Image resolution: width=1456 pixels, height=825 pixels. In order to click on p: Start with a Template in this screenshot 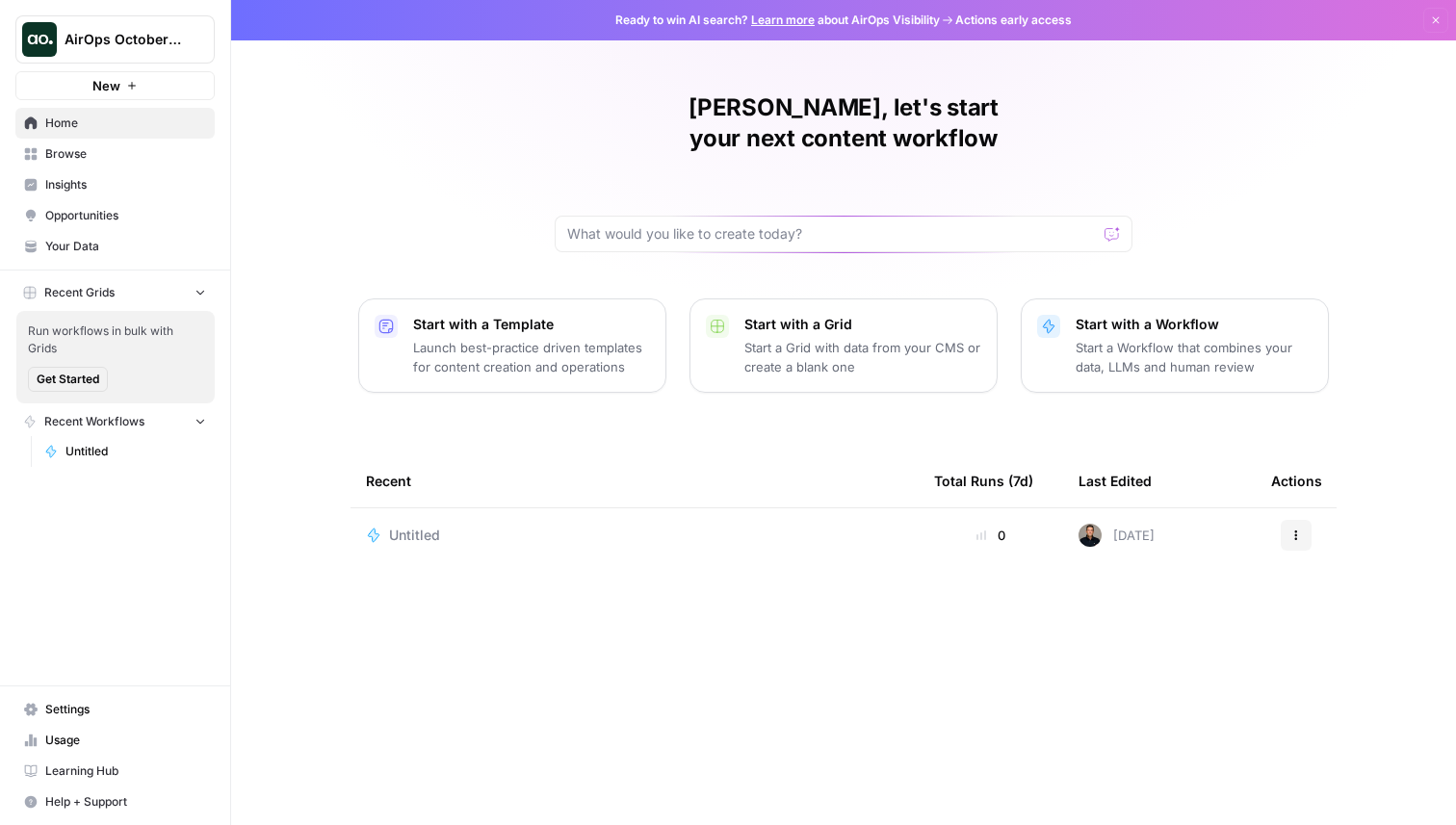, I will do `click(531, 324)`.